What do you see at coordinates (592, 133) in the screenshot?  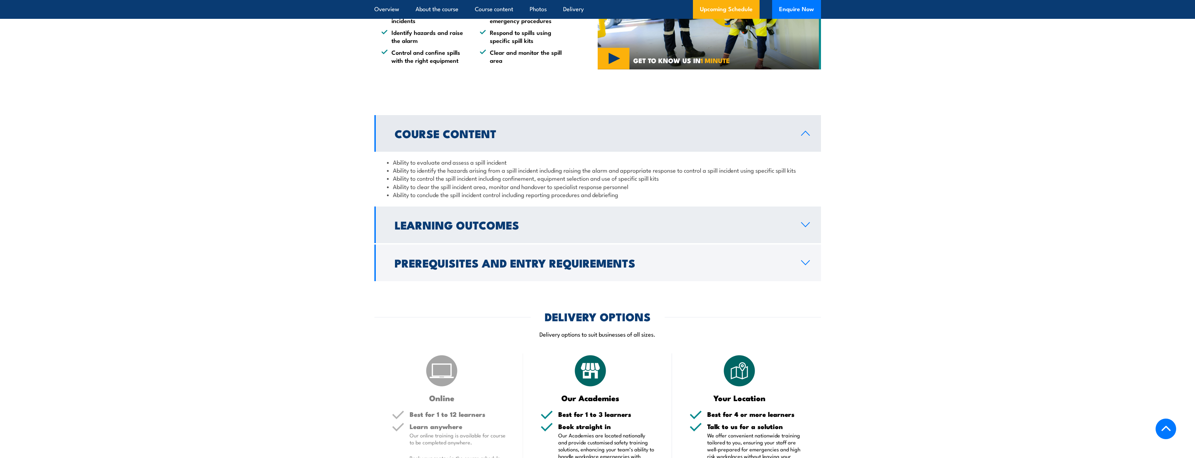 I see `h2: Course Content` at bounding box center [592, 133].